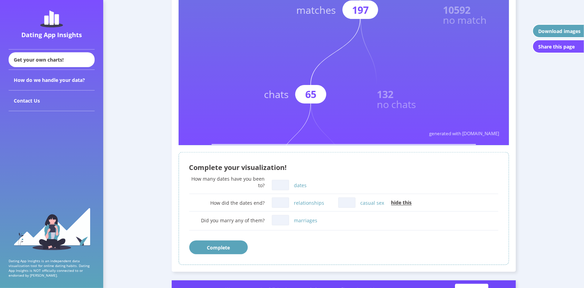  Describe the element at coordinates (558, 31) in the screenshot. I see `button: Download images` at that location.